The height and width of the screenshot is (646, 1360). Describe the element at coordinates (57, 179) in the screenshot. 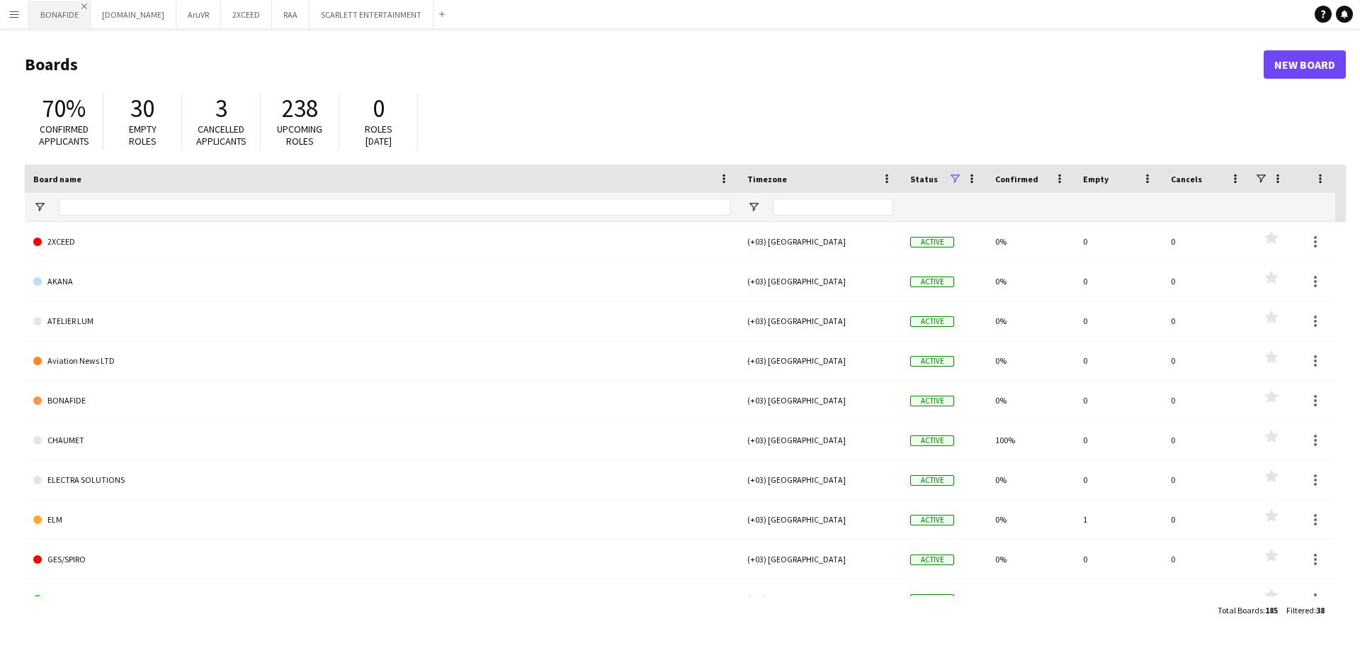

I see `span: Board name` at that location.